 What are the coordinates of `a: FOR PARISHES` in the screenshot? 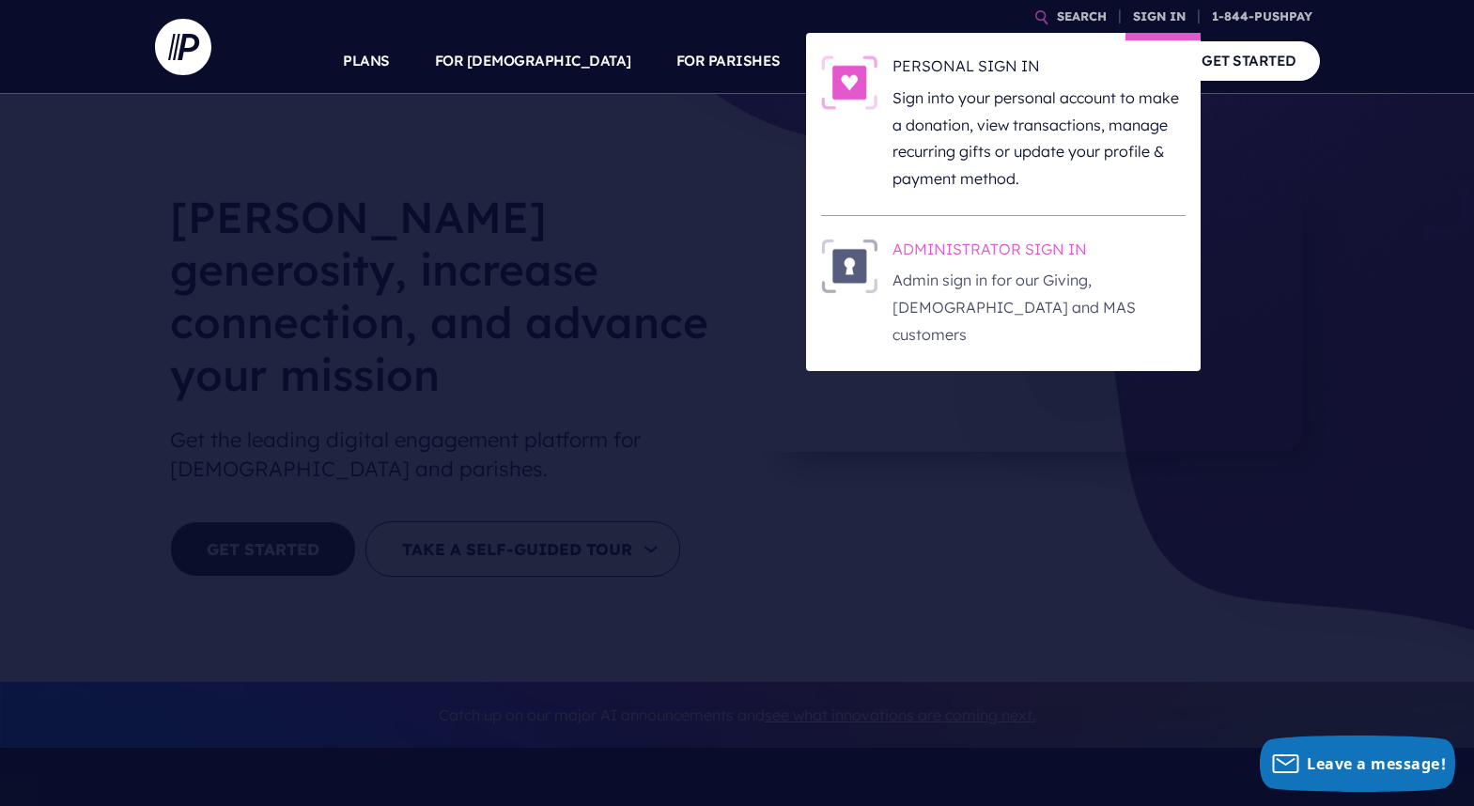 It's located at (728, 61).